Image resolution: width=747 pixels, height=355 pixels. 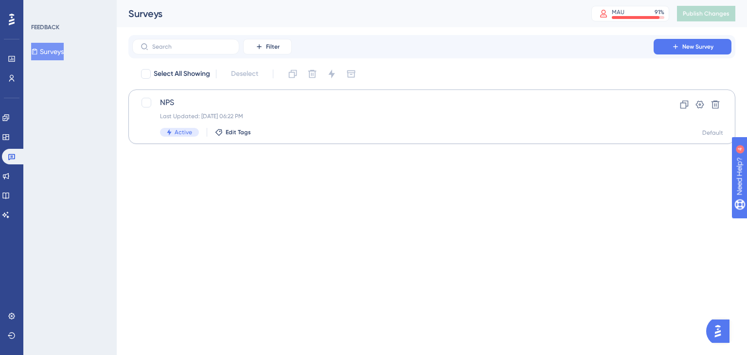 I want to click on div: FEEDBACK, so click(x=45, y=27).